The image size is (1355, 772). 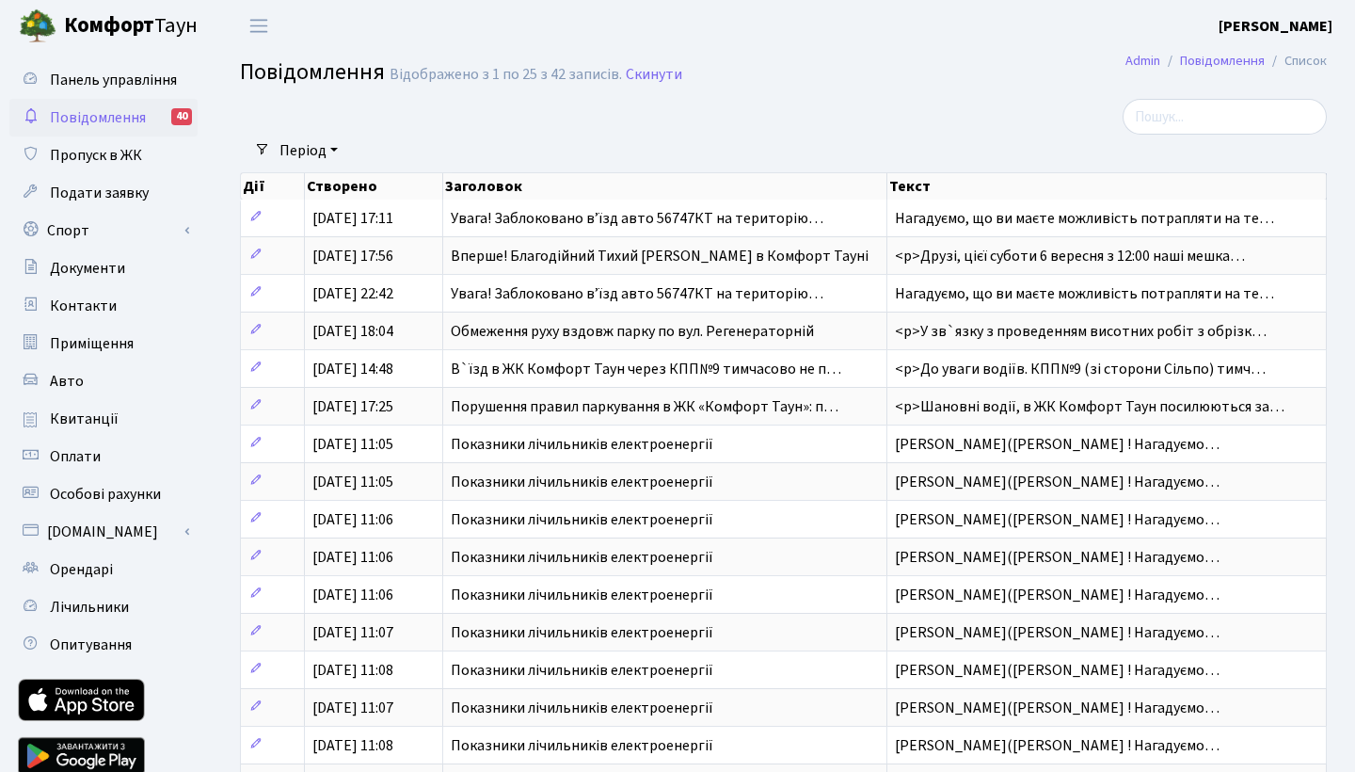 What do you see at coordinates (104, 118) in the screenshot?
I see `a: Повідомлення40` at bounding box center [104, 118].